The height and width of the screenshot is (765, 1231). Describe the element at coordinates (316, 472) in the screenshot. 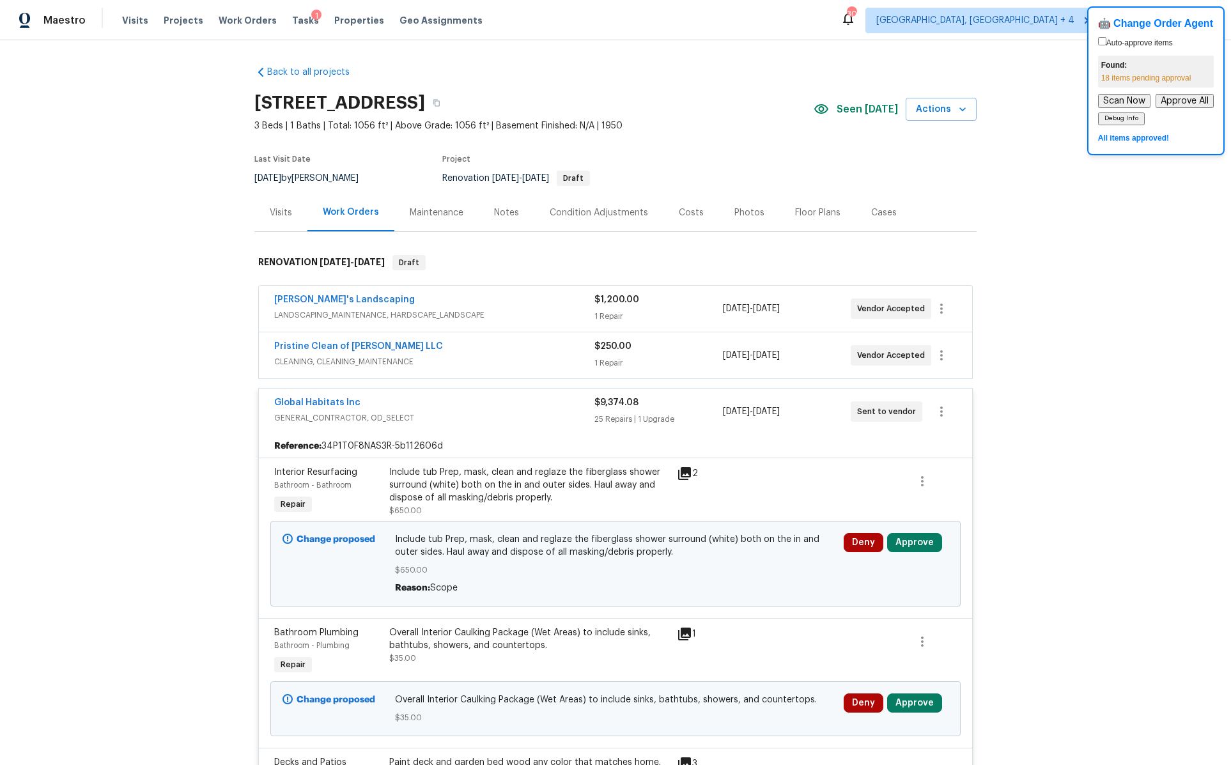

I see `span: Interior Resurfacing` at that location.